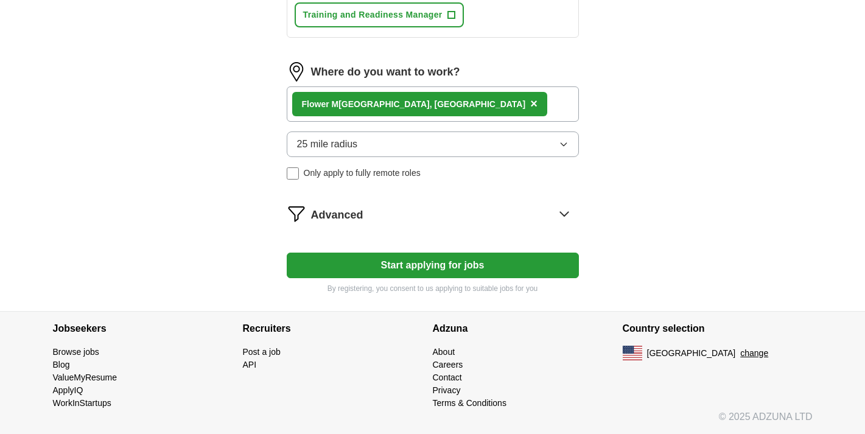  What do you see at coordinates (320, 104) in the screenshot?
I see `strong: Flower M` at bounding box center [320, 104].